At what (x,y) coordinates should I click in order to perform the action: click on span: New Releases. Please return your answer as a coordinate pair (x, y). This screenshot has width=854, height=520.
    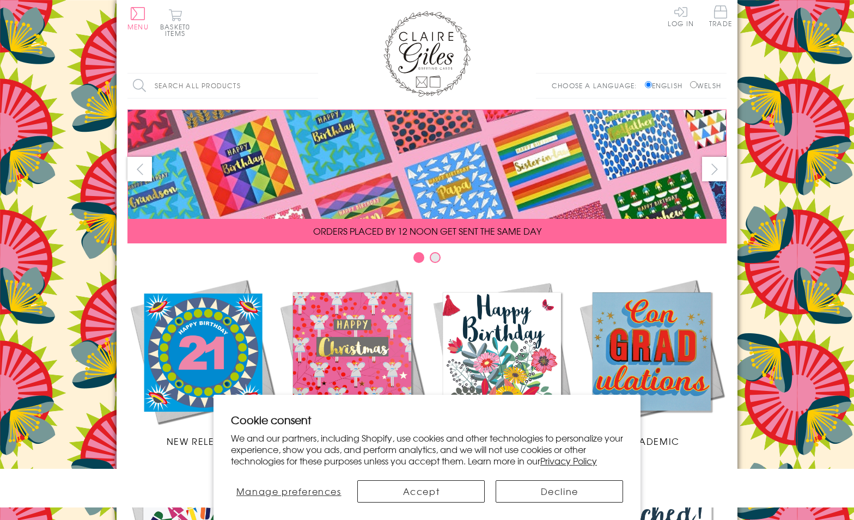
    Looking at the image, I should click on (202, 441).